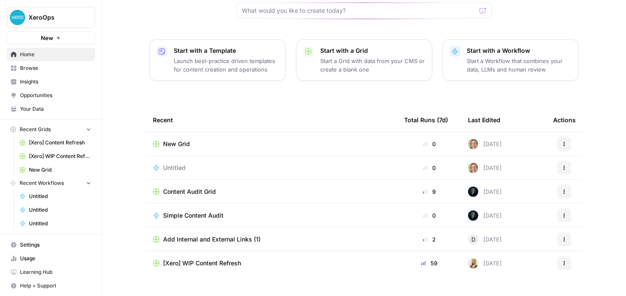  Describe the element at coordinates (60, 143) in the screenshot. I see `span: [Xero] Content Refresh` at that location.